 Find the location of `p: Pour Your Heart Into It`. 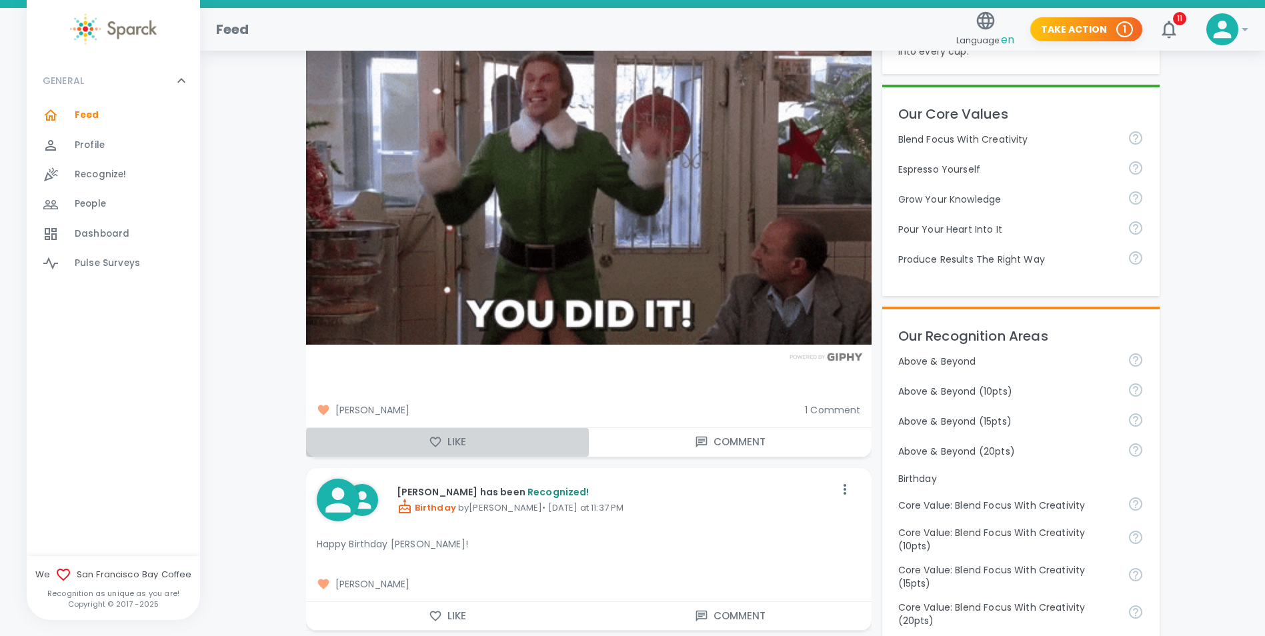

p: Pour Your Heart Into It is located at coordinates (1008, 229).